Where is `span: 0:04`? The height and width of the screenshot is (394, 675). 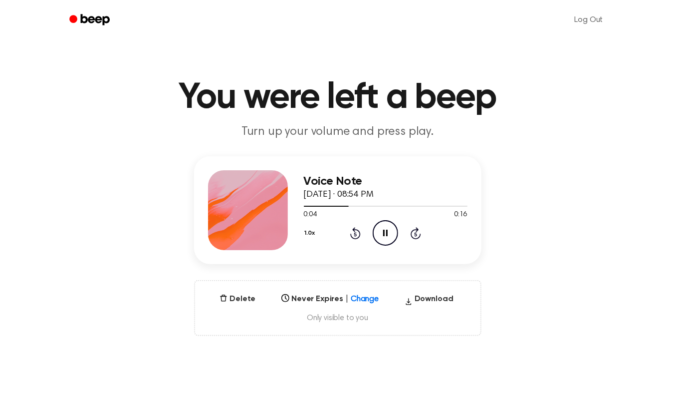 span: 0:04 is located at coordinates (310, 215).